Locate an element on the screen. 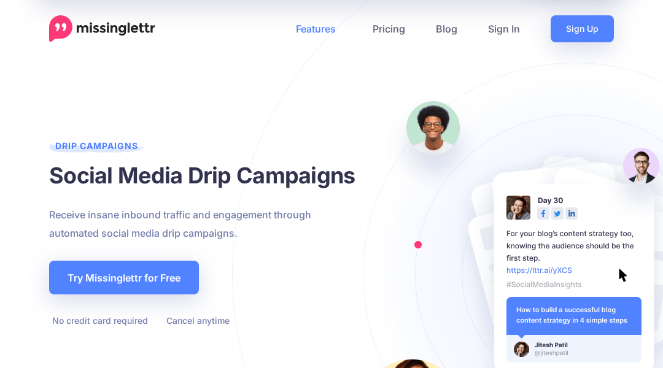 Image resolution: width=663 pixels, height=368 pixels. span: Drip Campaigns is located at coordinates (96, 149).